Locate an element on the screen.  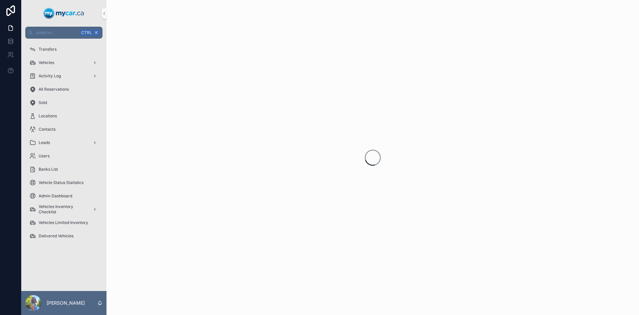
span: Vehicles is located at coordinates (46, 63).